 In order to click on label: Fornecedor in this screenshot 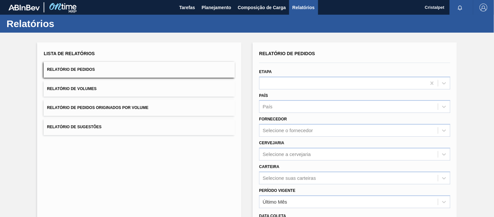, I will do `click(273, 119)`.